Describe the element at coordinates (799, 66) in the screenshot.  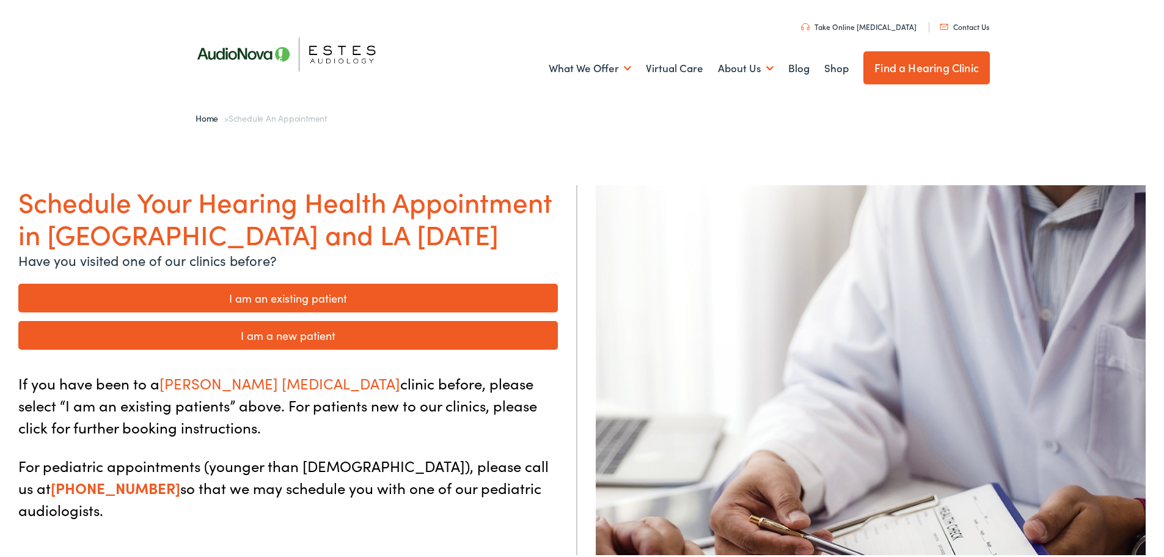
I see `a: Blog` at that location.